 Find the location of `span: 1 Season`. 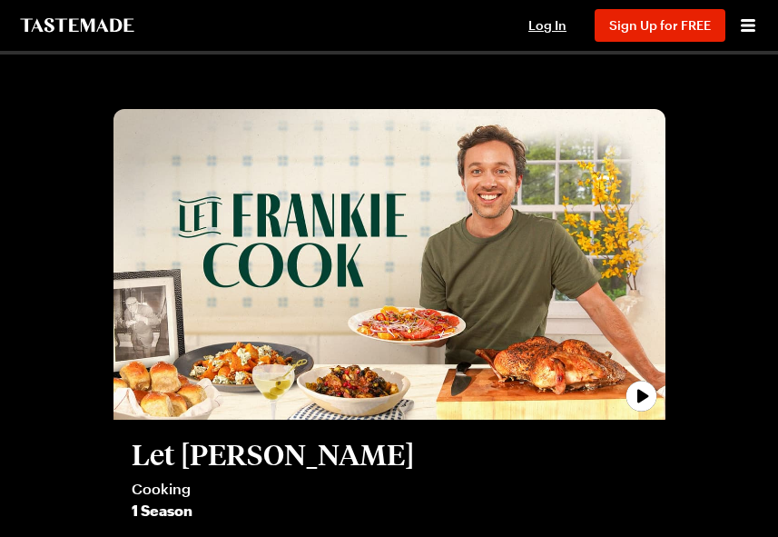

span: 1 Season is located at coordinates (389, 510).